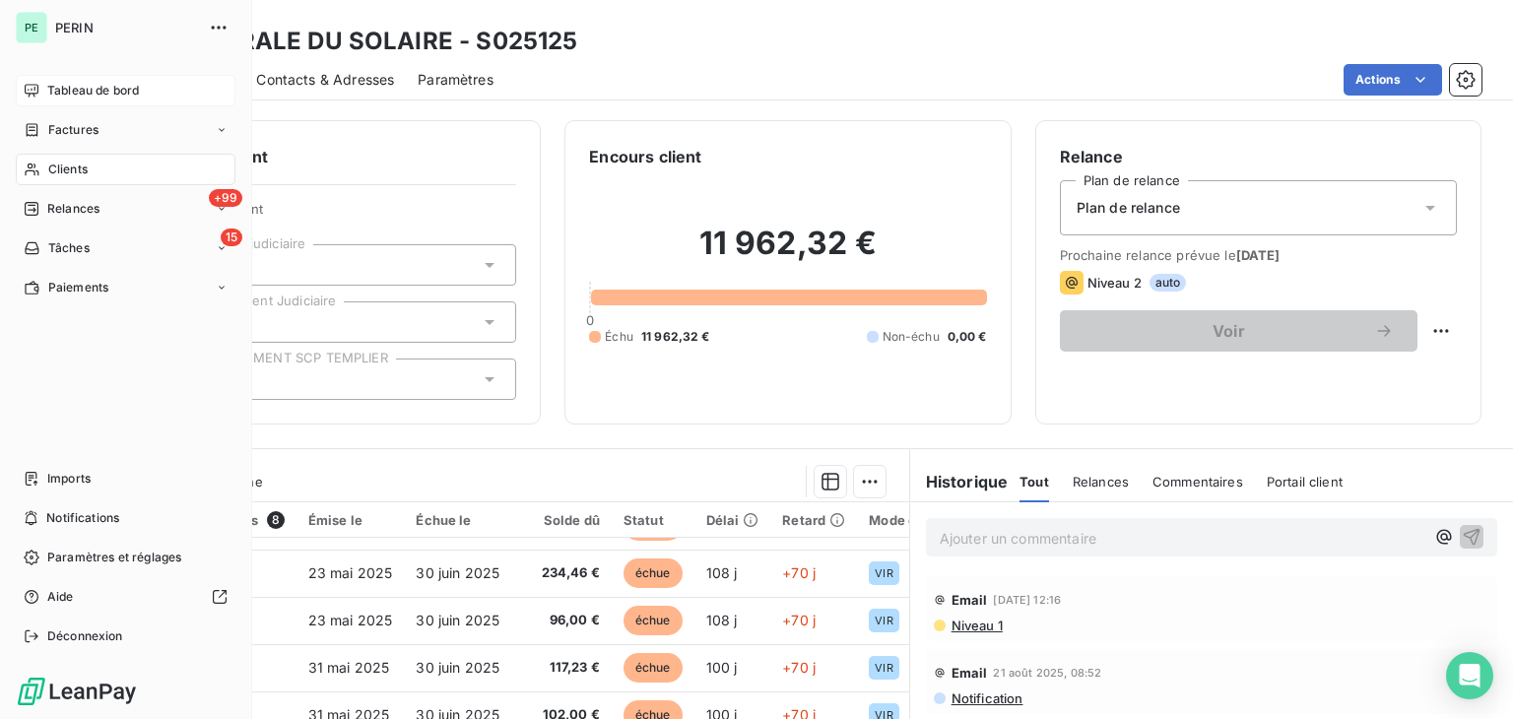 This screenshot has height=719, width=1513. What do you see at coordinates (69, 479) in the screenshot?
I see `span: Imports` at bounding box center [69, 479].